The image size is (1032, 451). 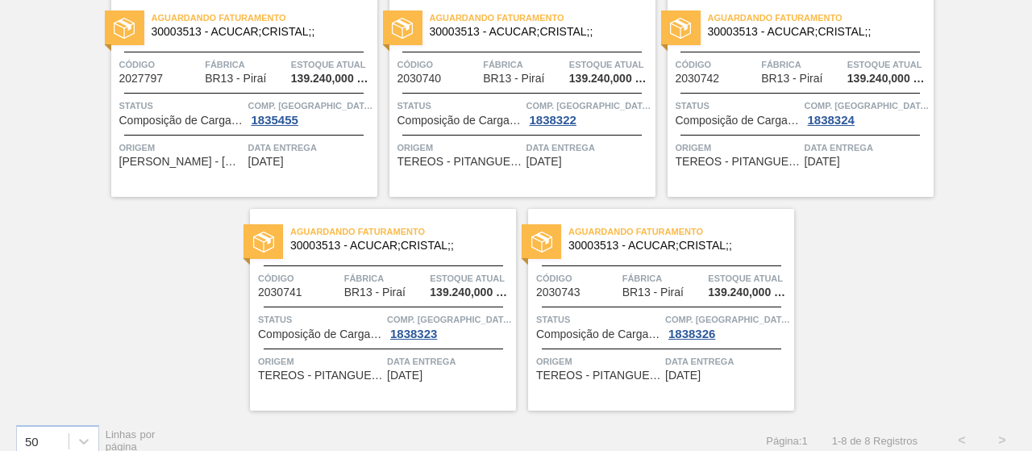 What do you see at coordinates (413, 334) in the screenshot?
I see `div: 1838323` at bounding box center [413, 334].